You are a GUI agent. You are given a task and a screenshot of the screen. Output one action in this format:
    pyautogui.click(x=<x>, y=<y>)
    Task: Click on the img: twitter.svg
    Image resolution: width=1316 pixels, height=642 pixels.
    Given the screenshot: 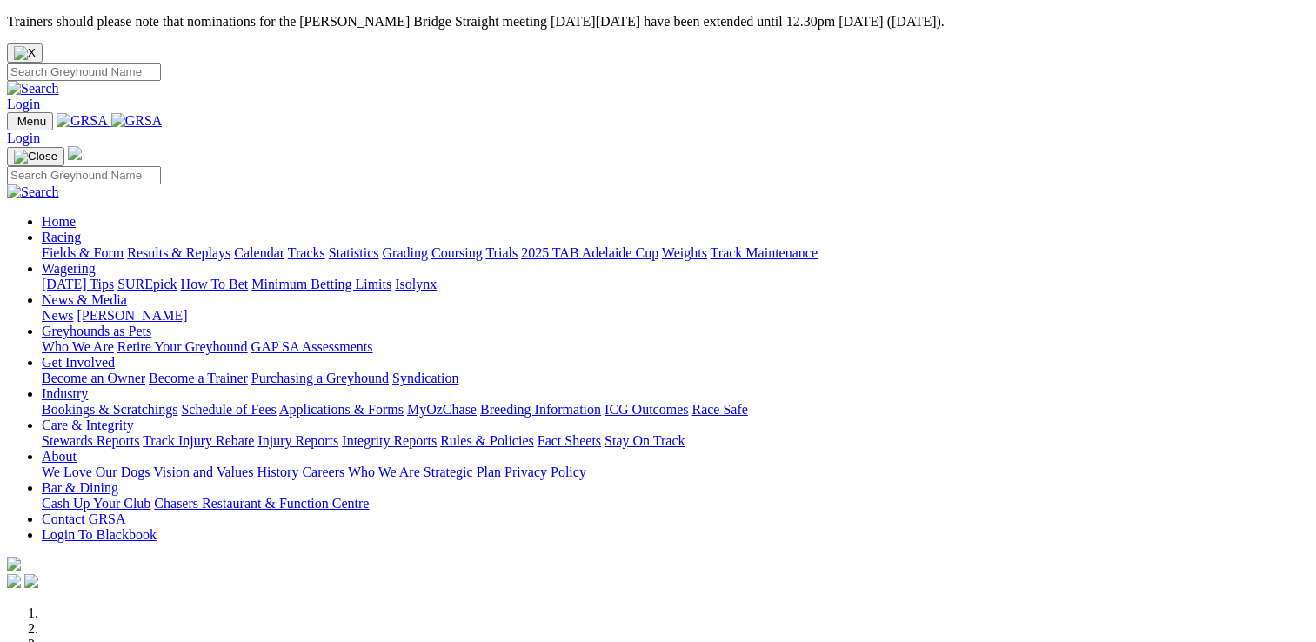 What is the action you would take?
    pyautogui.click(x=31, y=581)
    